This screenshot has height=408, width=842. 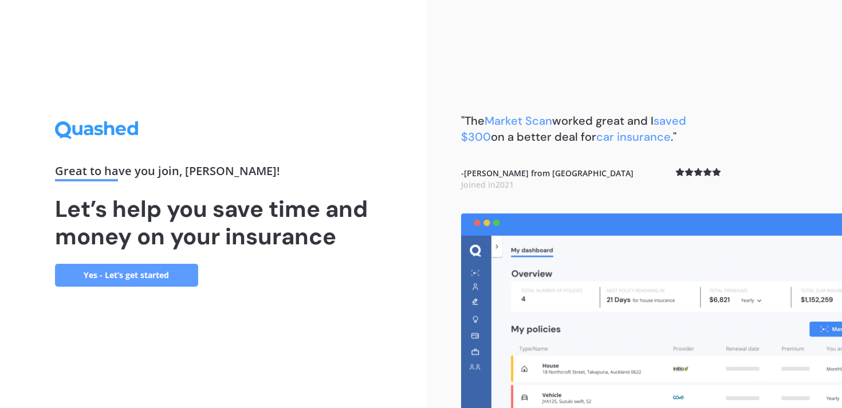 I want to click on span: Market Scan, so click(x=518, y=121).